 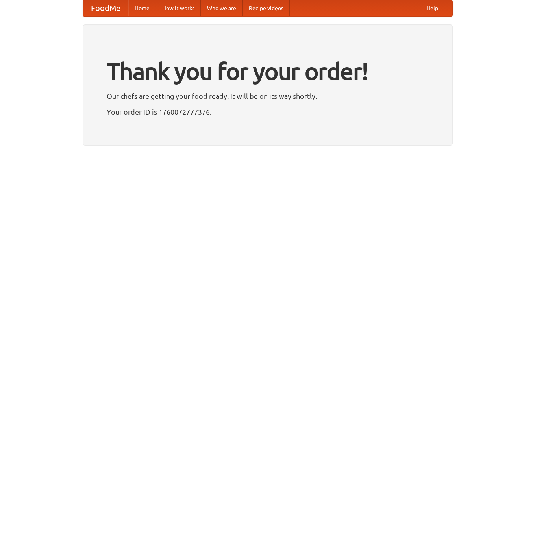 I want to click on a: Help, so click(x=432, y=8).